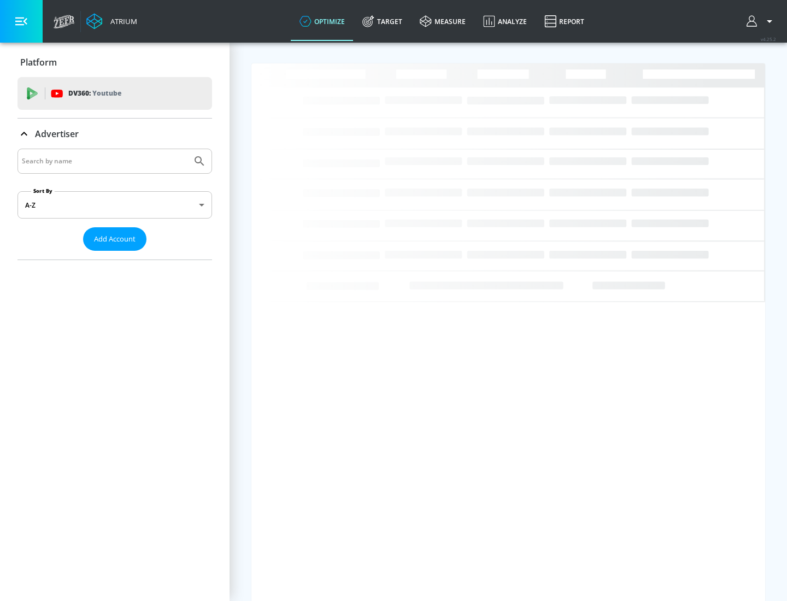 The height and width of the screenshot is (601, 787). I want to click on nav: list of Advertiser, so click(115, 255).